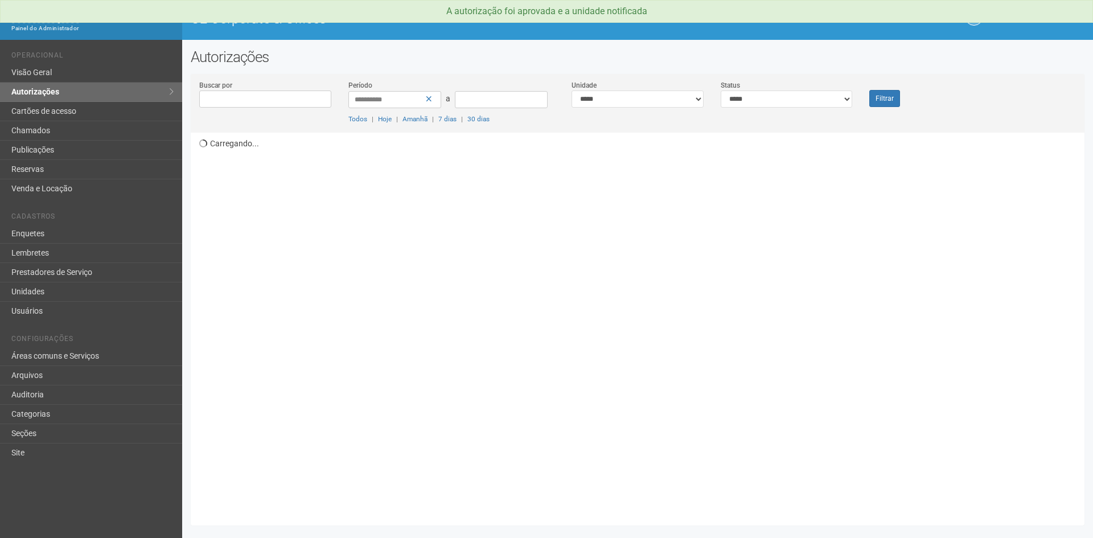  Describe the element at coordinates (448, 119) in the screenshot. I see `a: 7 dias` at that location.